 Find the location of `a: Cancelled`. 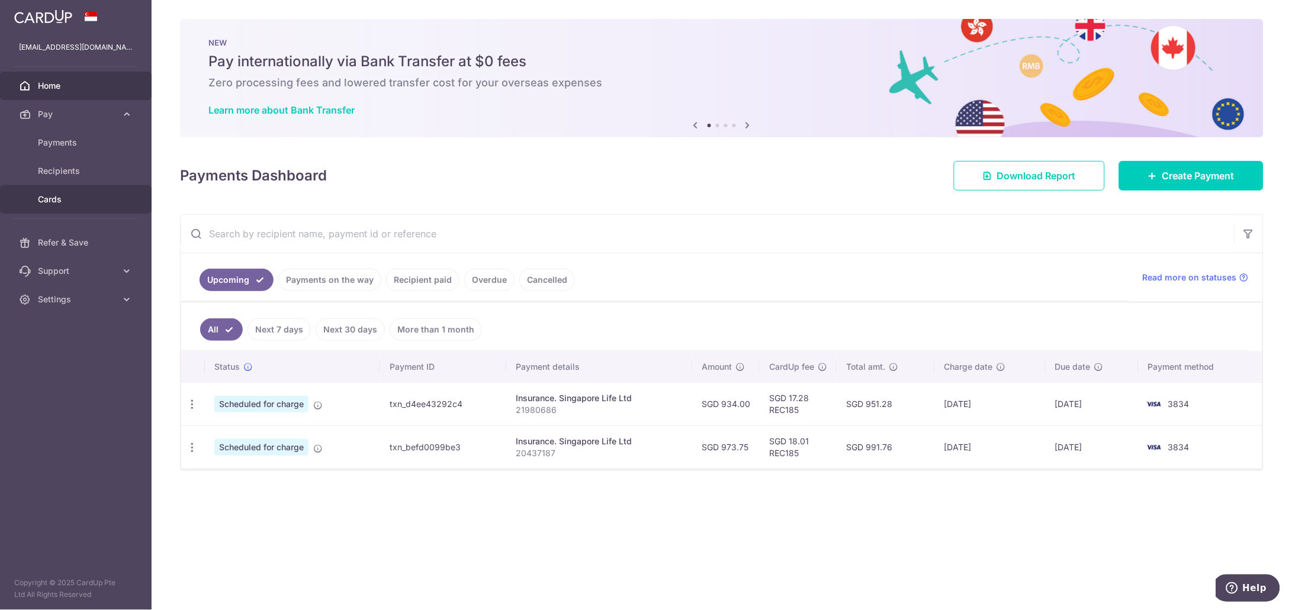

a: Cancelled is located at coordinates (547, 280).